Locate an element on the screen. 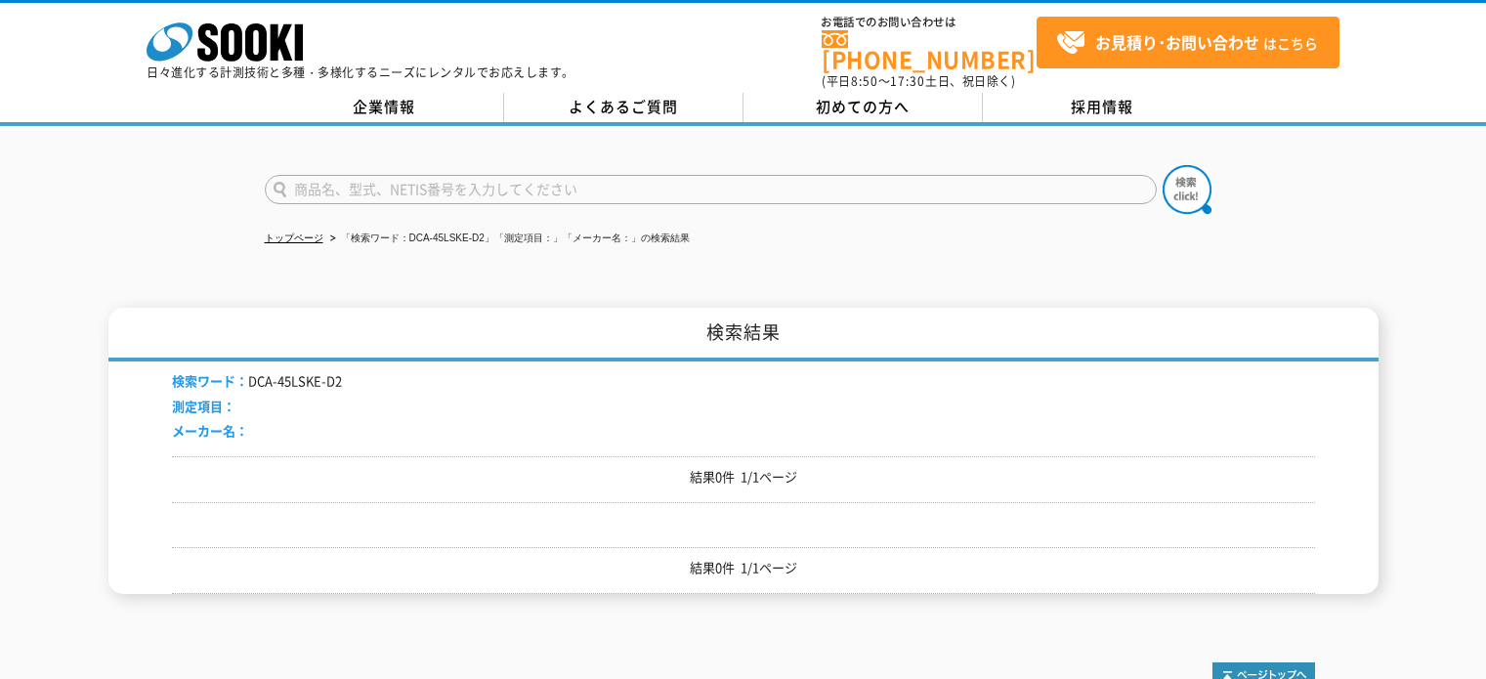  img: btn_search.png is located at coordinates (1187, 190).